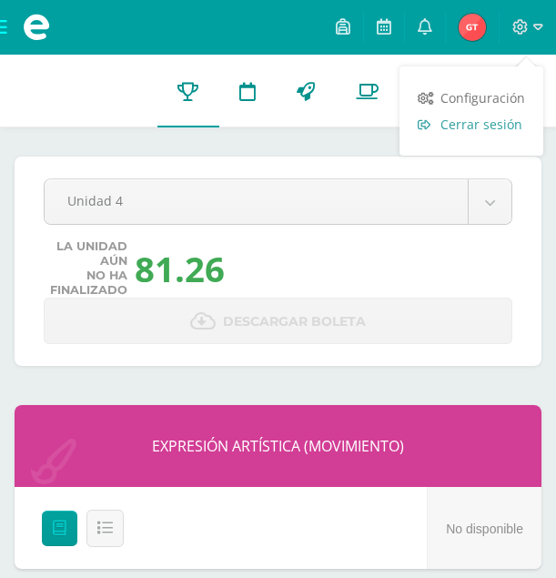 This screenshot has width=556, height=578. Describe the element at coordinates (482, 124) in the screenshot. I see `span: Cerrar sesión` at that location.